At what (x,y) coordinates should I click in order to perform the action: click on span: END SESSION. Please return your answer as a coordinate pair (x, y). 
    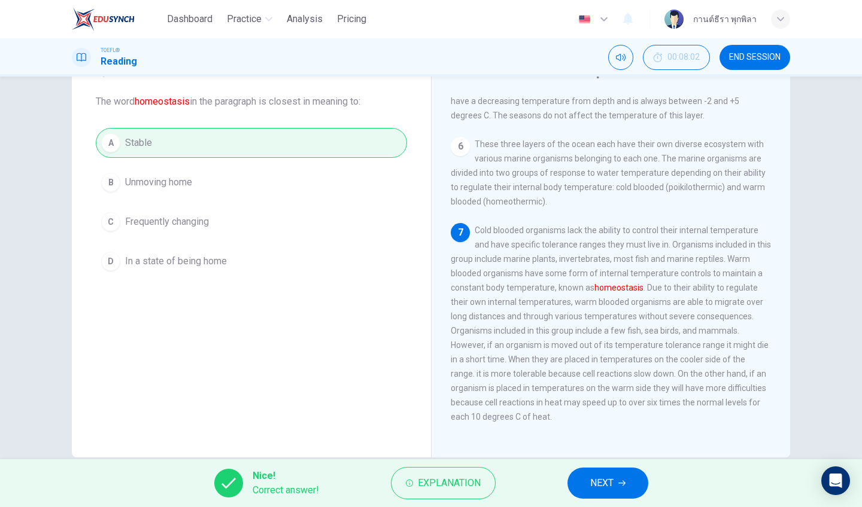
    Looking at the image, I should click on (755, 57).